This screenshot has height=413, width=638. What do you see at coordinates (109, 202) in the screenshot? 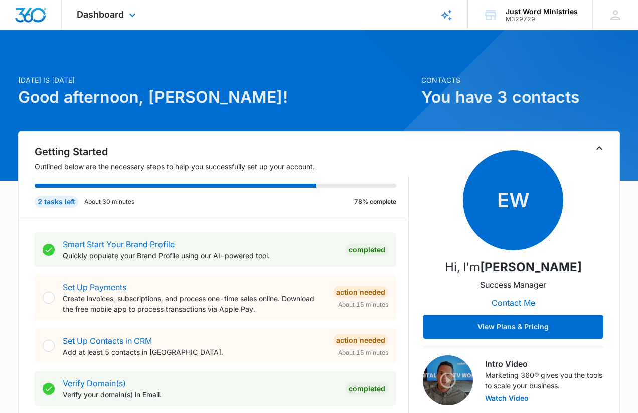
I see `p: About 30 minutes` at bounding box center [109, 202].